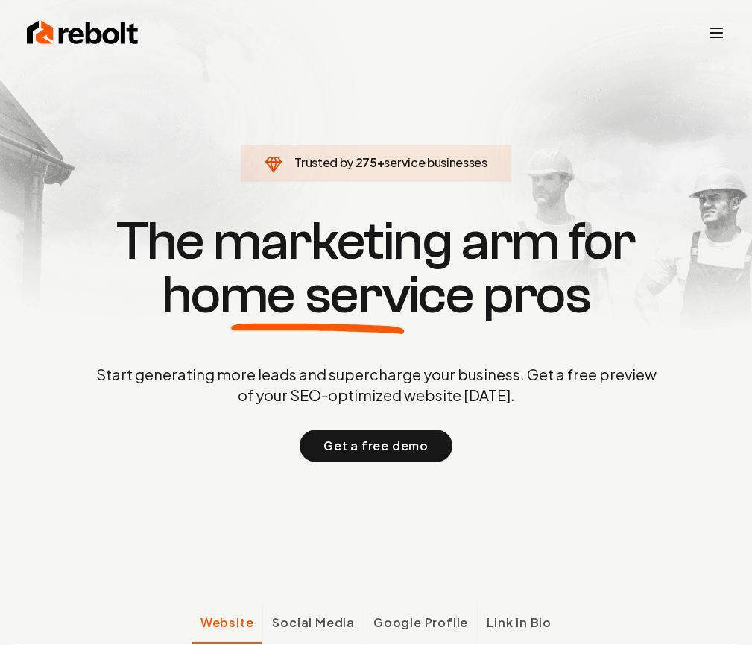 This screenshot has width=752, height=645. What do you see at coordinates (420, 624) in the screenshot?
I see `button: Google Profile` at bounding box center [420, 624].